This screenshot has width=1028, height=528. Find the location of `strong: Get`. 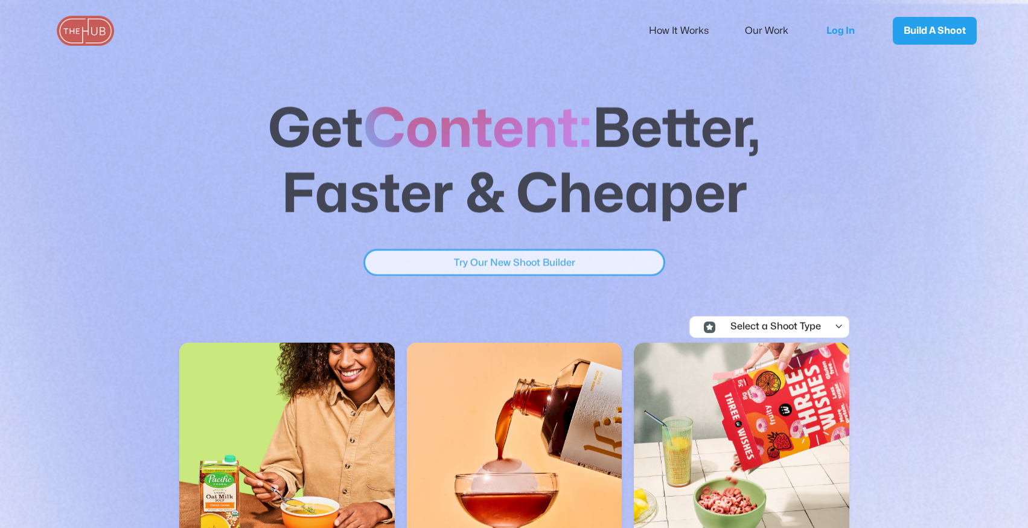

strong: Get is located at coordinates (316, 129).